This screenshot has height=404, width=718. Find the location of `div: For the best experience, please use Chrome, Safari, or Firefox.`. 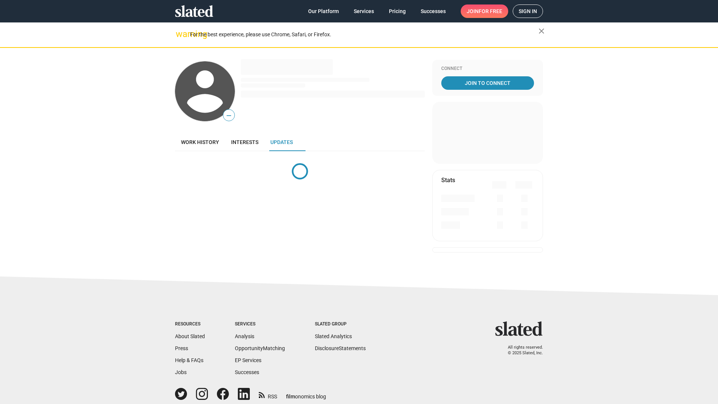

div: For the best experience, please use Chrome, Safari, or Firefox. is located at coordinates (364, 34).